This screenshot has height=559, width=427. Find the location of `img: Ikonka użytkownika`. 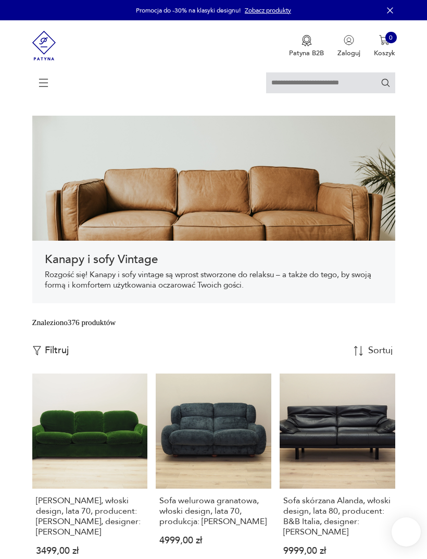

img: Ikonka użytkownika is located at coordinates (349, 40).